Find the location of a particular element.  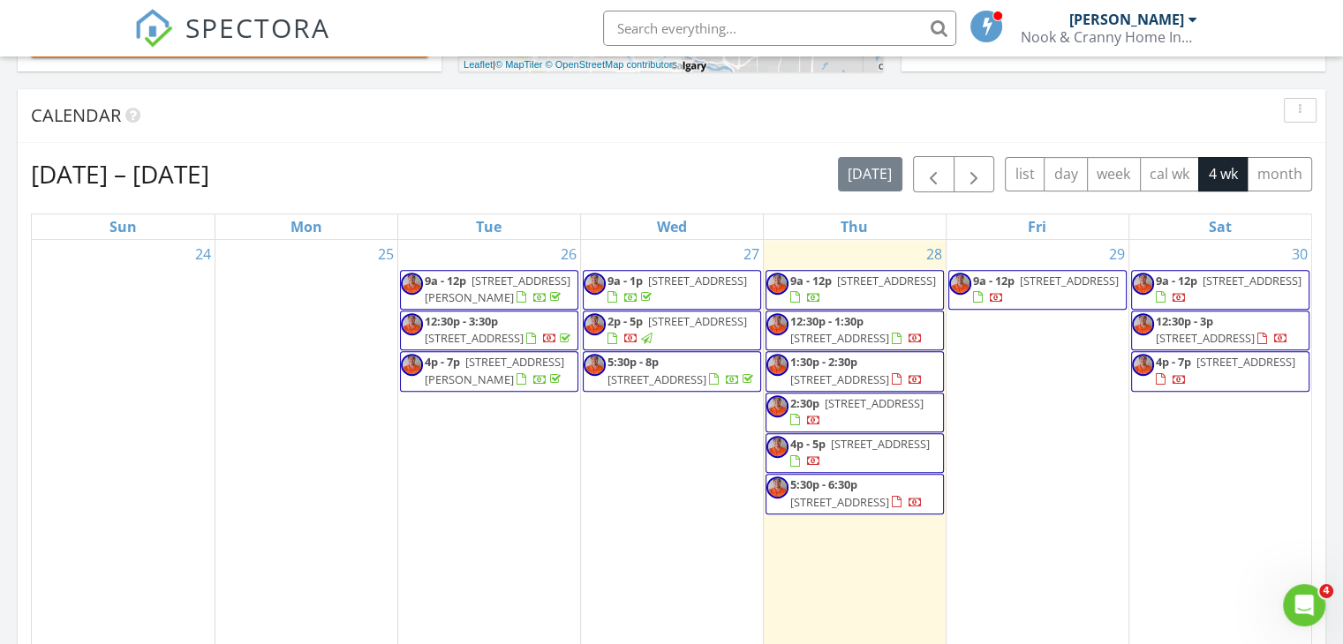

span: 4 is located at coordinates (1326, 591).